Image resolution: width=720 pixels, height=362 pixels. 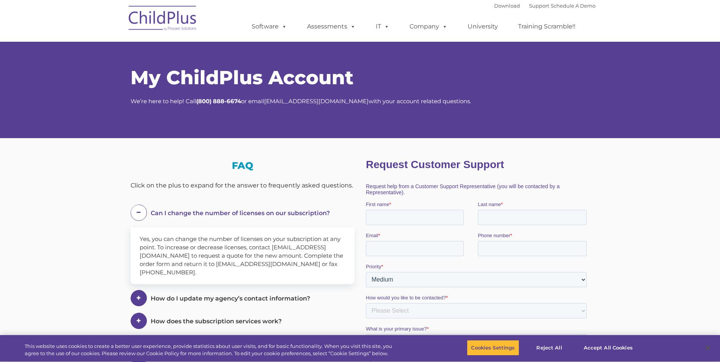 What do you see at coordinates (708, 348) in the screenshot?
I see `button: Close` at bounding box center [708, 348].